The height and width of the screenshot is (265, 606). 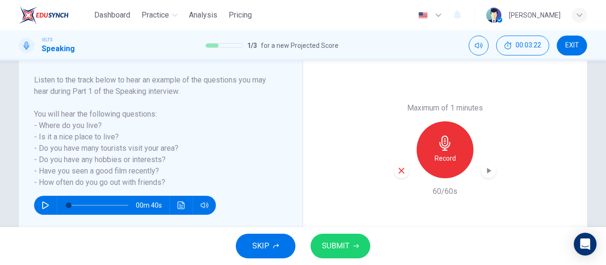 I want to click on h6: Listen to the track below to hear an example of the questions you may hear during Part 1 of the S..., so click(x=155, y=131).